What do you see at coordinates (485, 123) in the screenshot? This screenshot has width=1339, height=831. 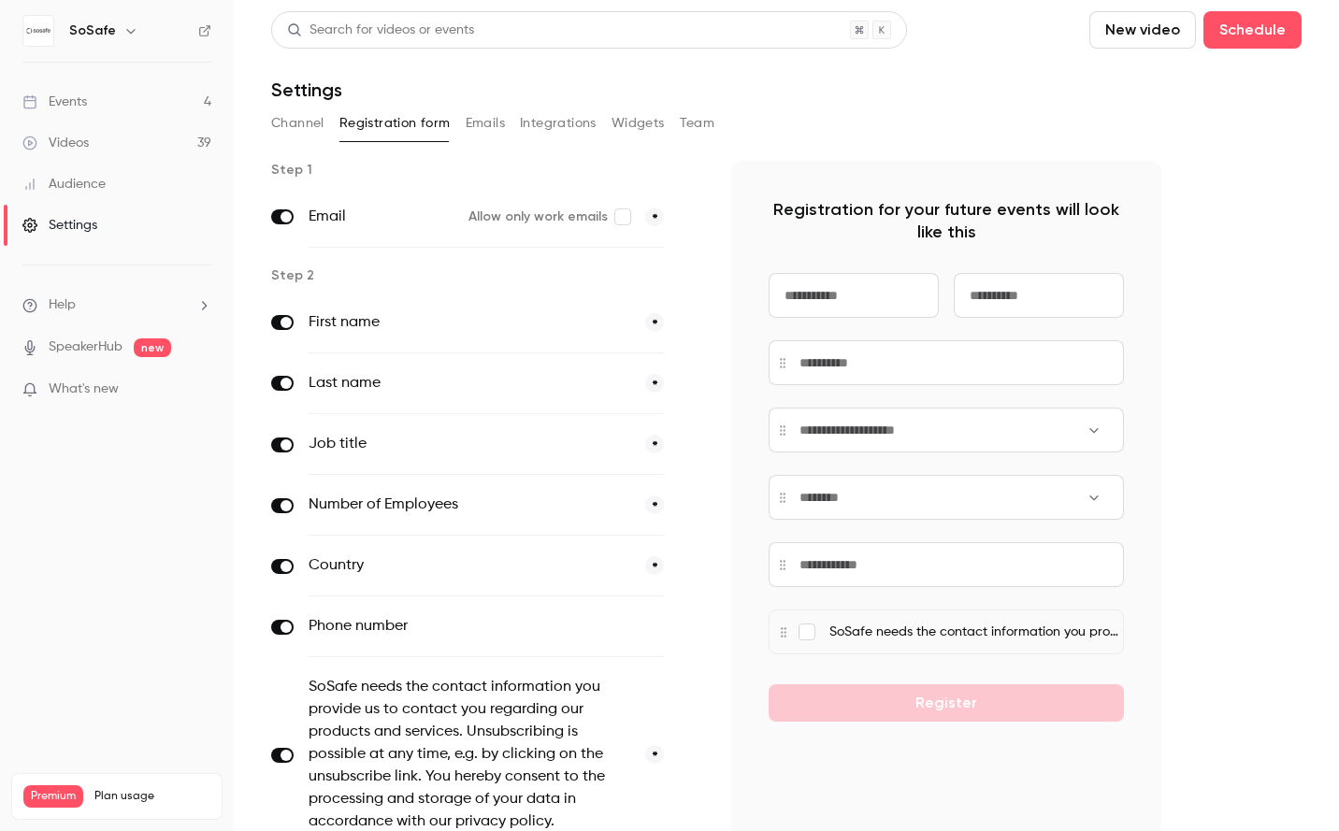 I see `button: Emails` at bounding box center [485, 123].